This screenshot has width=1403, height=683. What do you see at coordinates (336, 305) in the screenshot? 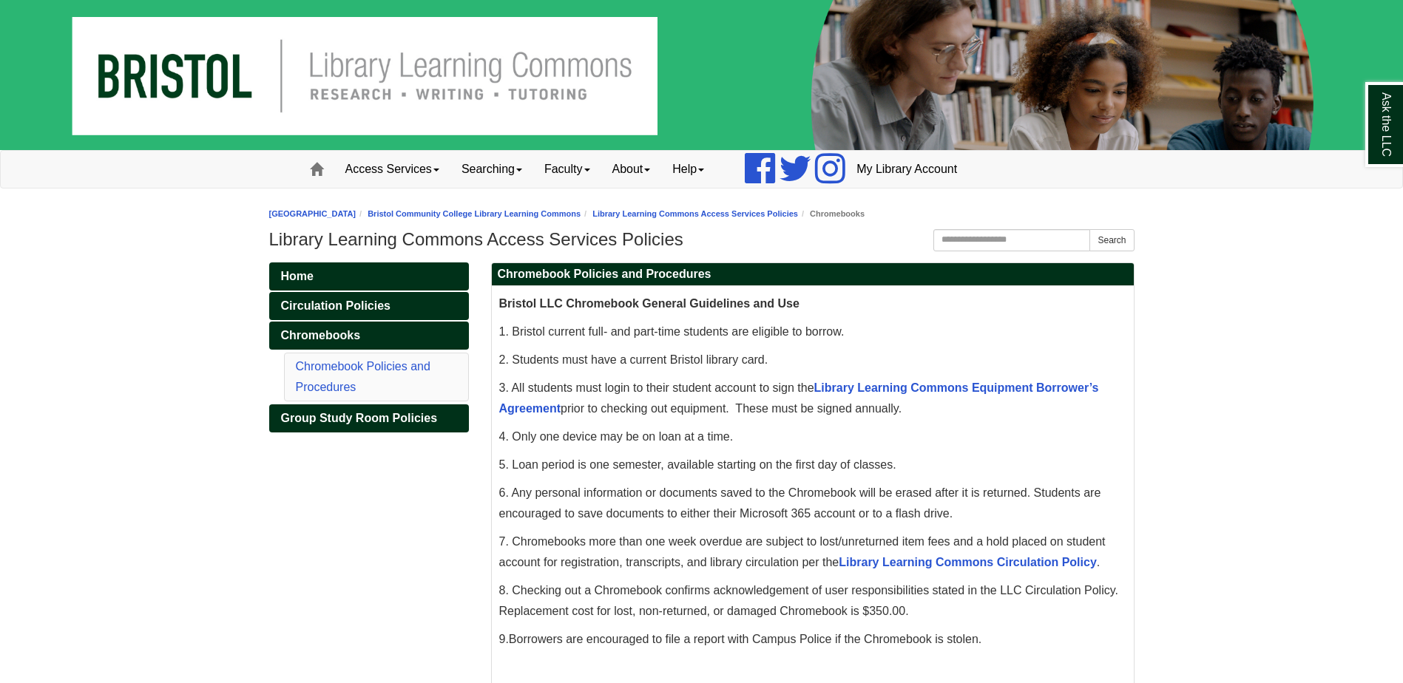
I see `span: Circulation Policies` at bounding box center [336, 305].